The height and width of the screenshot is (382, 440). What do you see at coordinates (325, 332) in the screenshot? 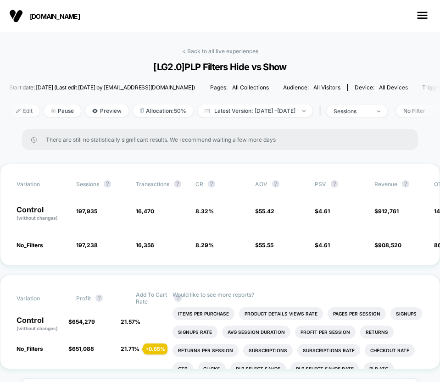
I see `li: Profit Per Session` at bounding box center [325, 332].